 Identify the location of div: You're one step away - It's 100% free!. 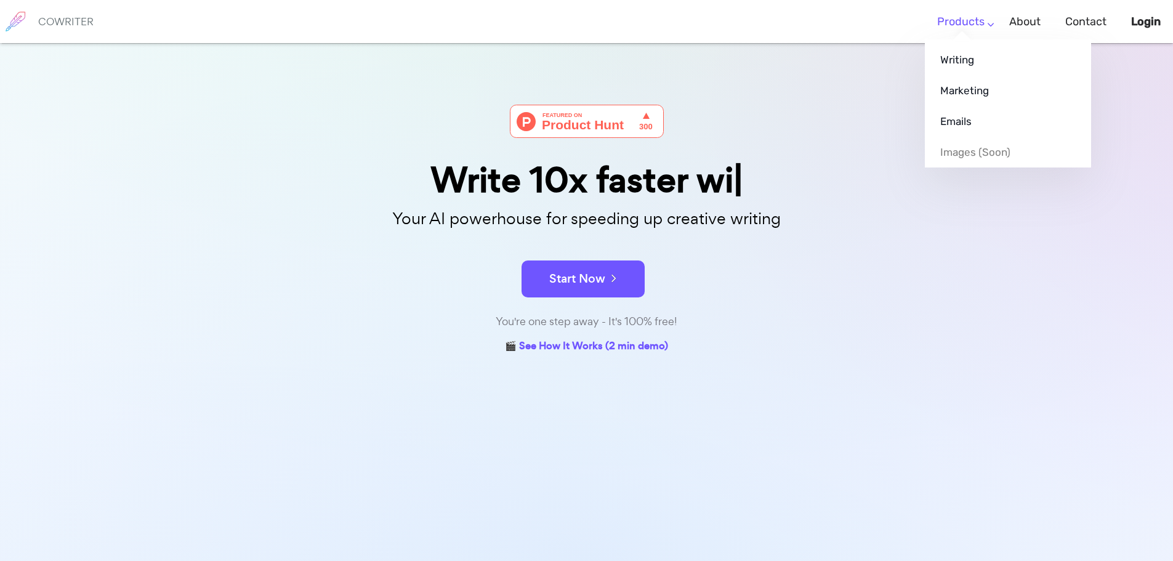
(587, 321).